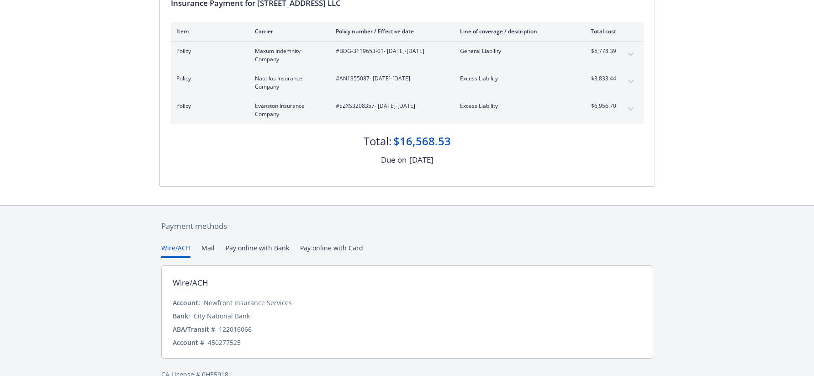 This screenshot has width=814, height=376. Describe the element at coordinates (378, 141) in the screenshot. I see `div: Total:` at that location.